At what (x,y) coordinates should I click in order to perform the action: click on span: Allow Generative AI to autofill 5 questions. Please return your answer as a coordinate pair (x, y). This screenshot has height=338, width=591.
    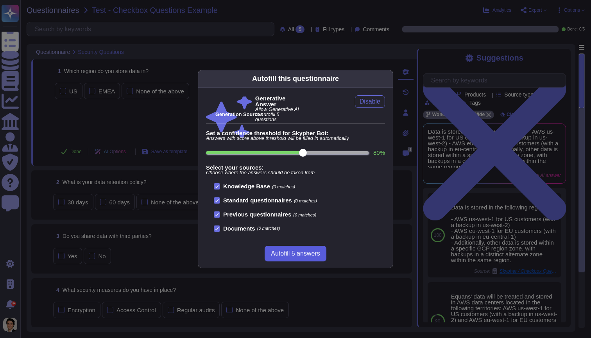
    Looking at the image, I should click on (278, 114).